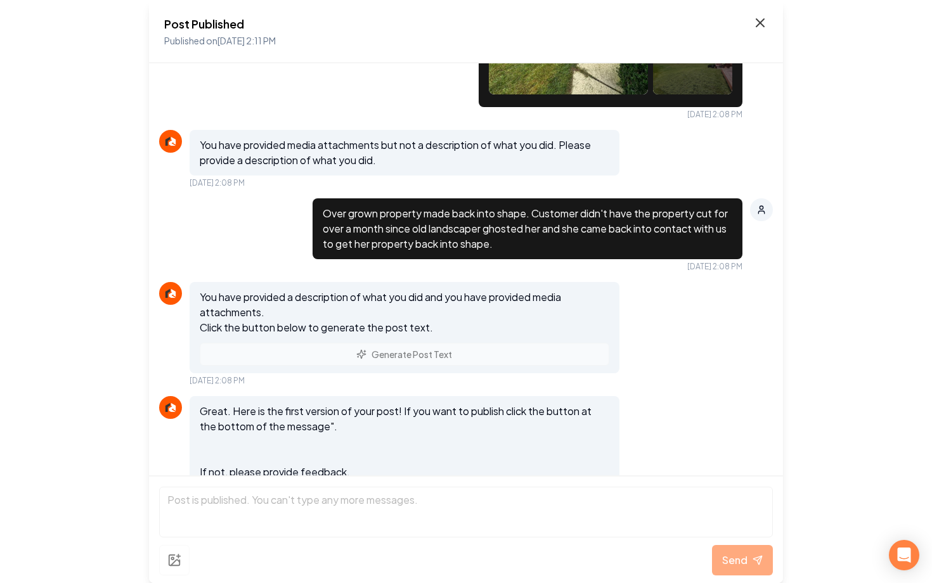  What do you see at coordinates (405, 313) in the screenshot?
I see `p: You have provided a description of what you did and you have provided media attachments. Click th...` at bounding box center [405, 313].